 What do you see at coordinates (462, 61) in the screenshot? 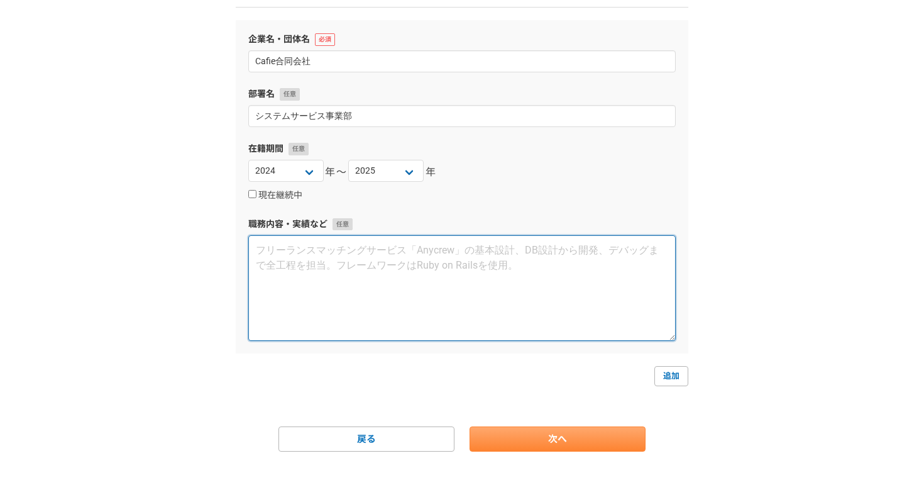
I see `input: エニィクルー株式会社` at bounding box center [462, 61].